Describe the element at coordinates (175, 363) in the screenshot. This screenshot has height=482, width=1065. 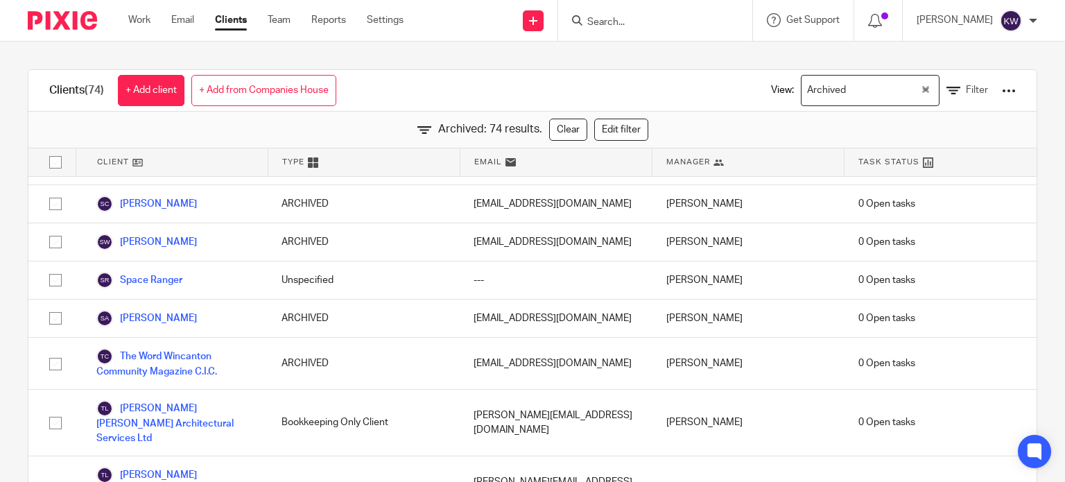
I see `a: The Word Wincanton Community Magazine C.I.C.` at that location.